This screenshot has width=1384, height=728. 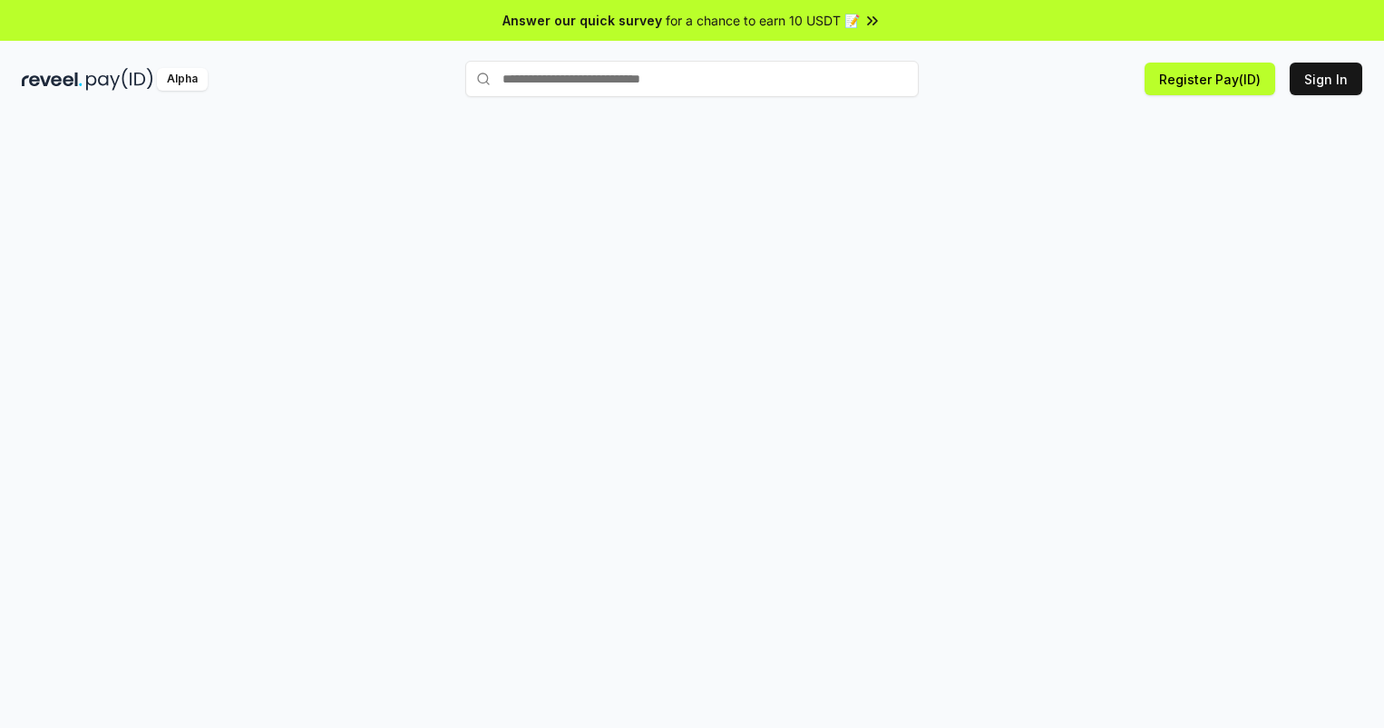 What do you see at coordinates (182, 79) in the screenshot?
I see `div: Alpha` at bounding box center [182, 79].